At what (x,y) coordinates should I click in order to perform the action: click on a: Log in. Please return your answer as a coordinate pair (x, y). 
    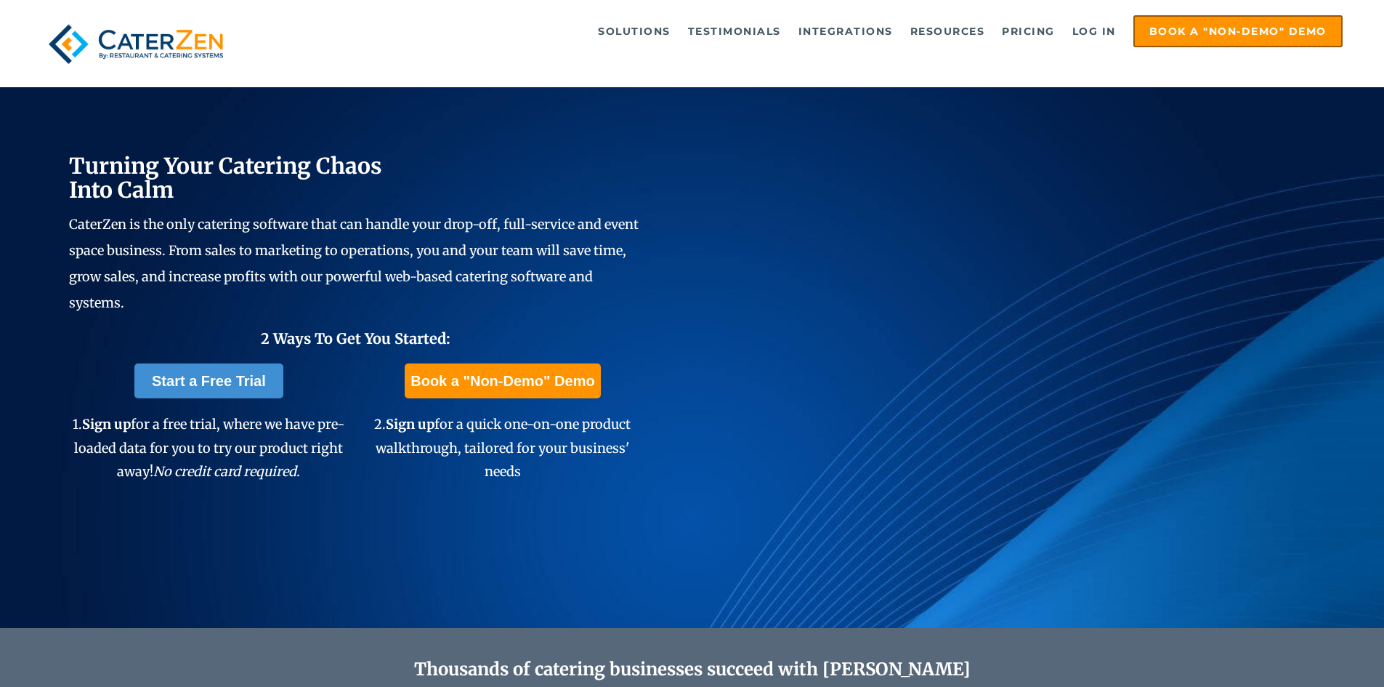
    Looking at the image, I should click on (1094, 31).